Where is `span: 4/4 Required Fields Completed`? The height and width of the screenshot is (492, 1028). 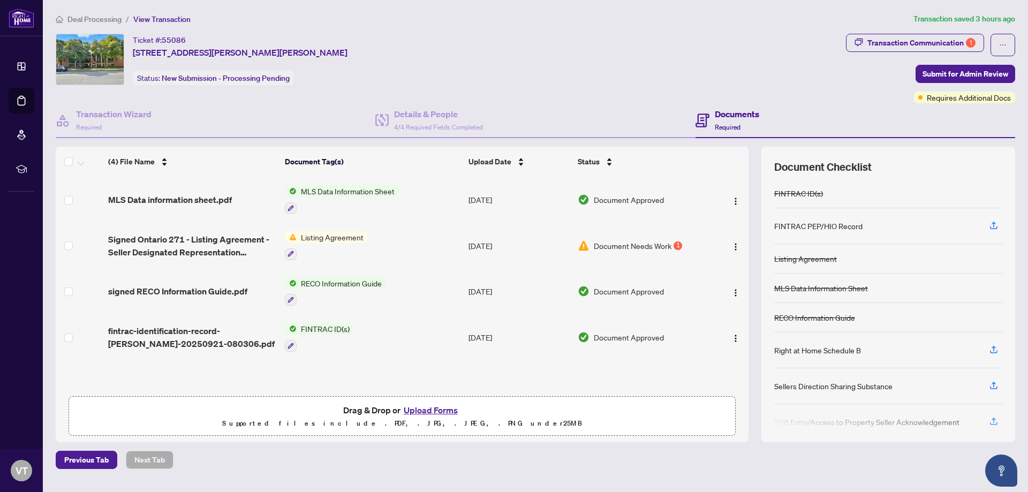 span: 4/4 Required Fields Completed is located at coordinates (438, 127).